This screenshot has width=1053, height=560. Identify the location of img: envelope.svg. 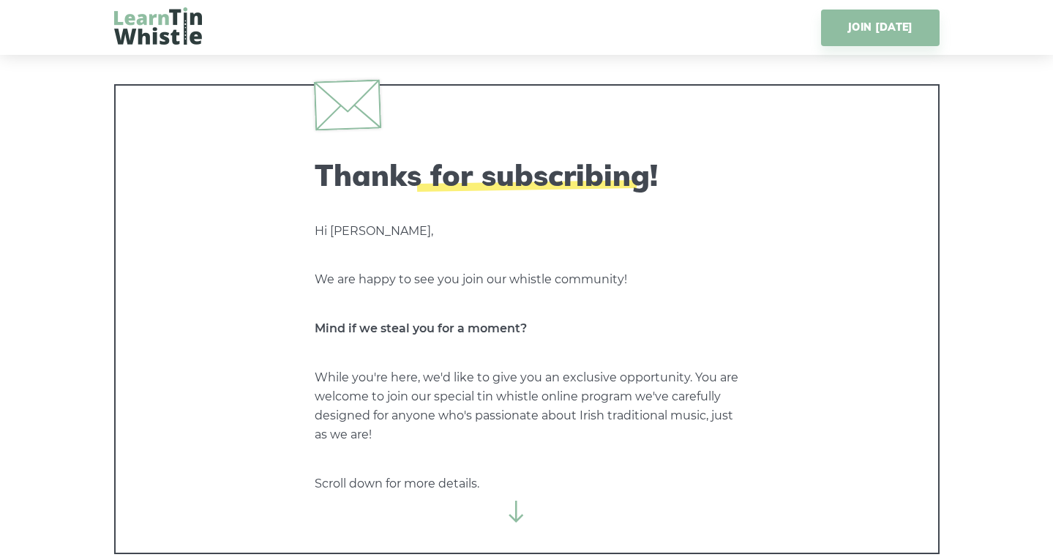
(347, 105).